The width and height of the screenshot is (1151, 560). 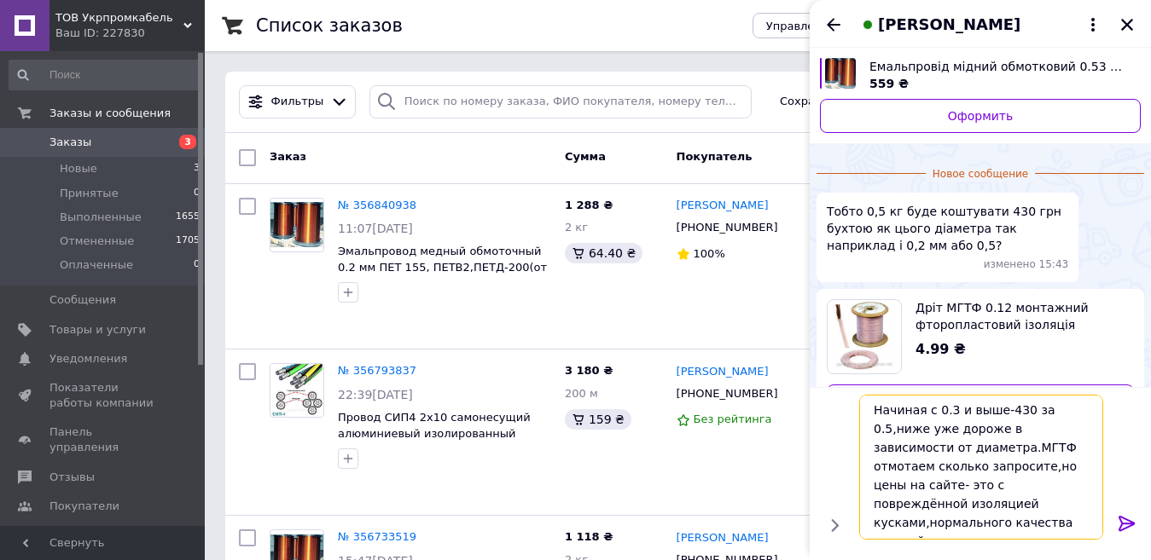 I want to click on span: Показатели работы компании, so click(x=103, y=396).